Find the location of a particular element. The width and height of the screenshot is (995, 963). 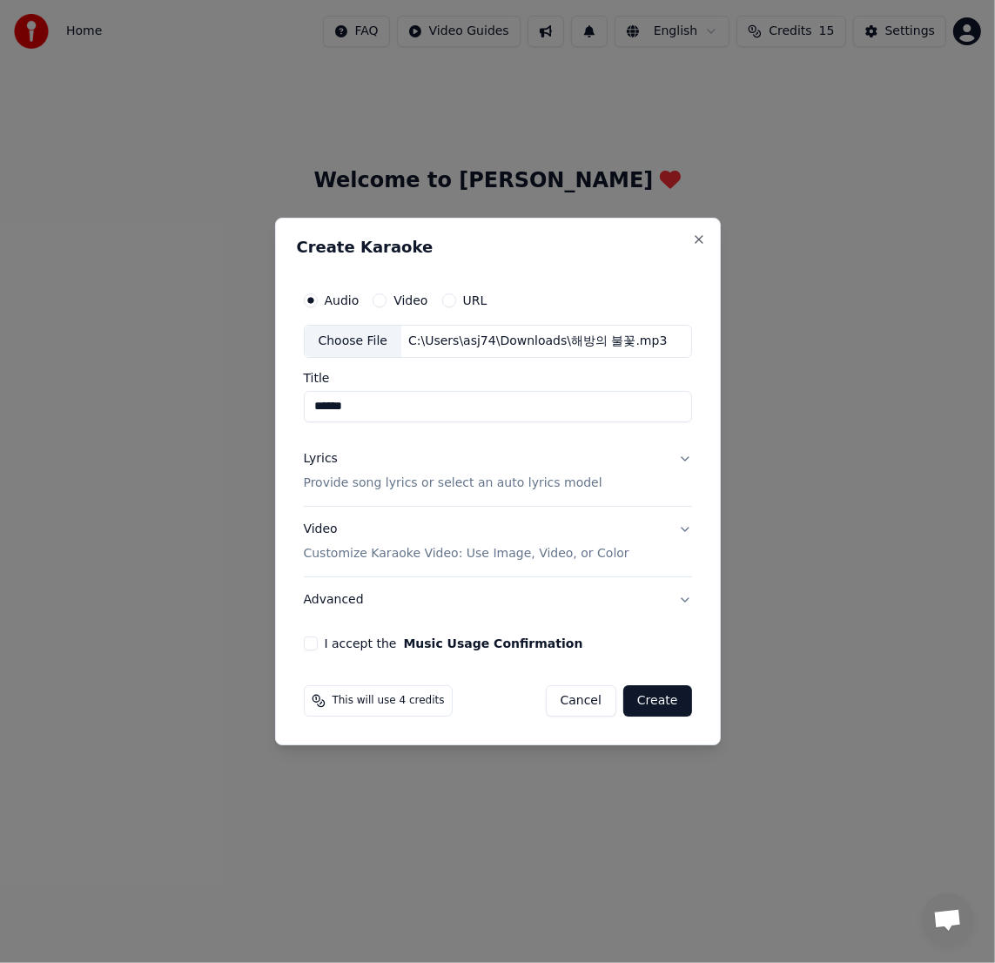

button: LyricsProvide song lyrics or select an auto lyrics model is located at coordinates (498, 471).